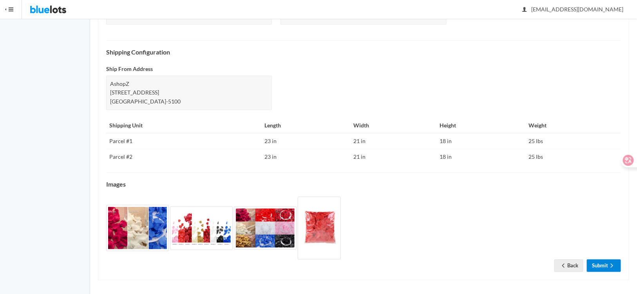 The width and height of the screenshot is (637, 294). What do you see at coordinates (573, 126) in the screenshot?
I see `th: Weight` at bounding box center [573, 126].